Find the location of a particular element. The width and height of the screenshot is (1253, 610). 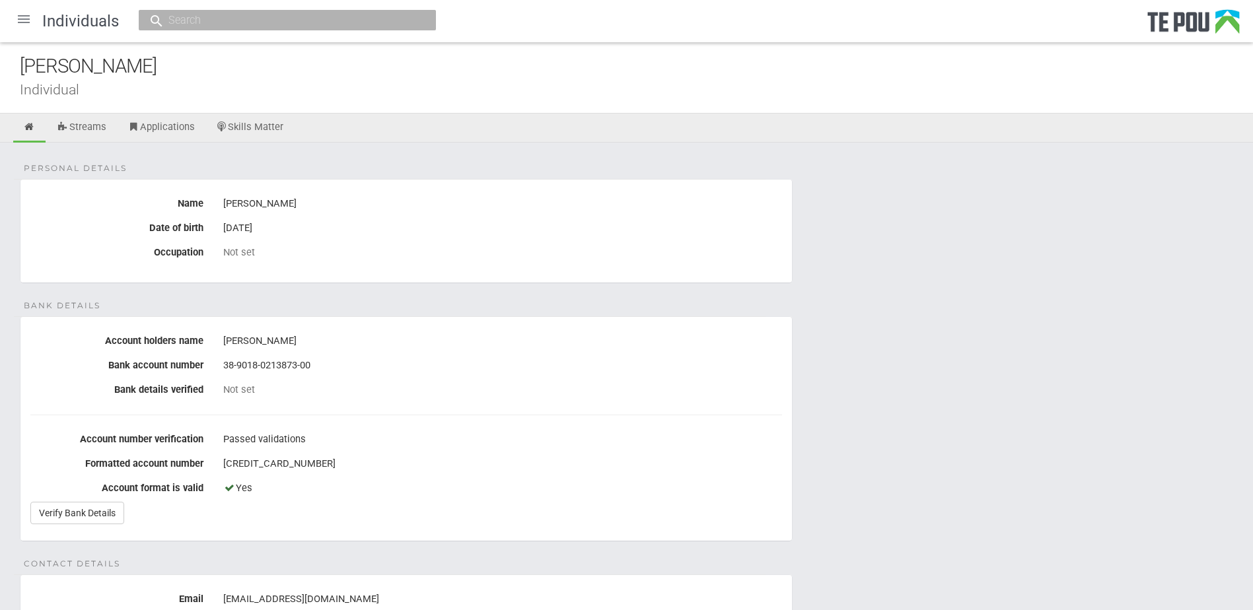

label: Bank account number is located at coordinates (117, 362).